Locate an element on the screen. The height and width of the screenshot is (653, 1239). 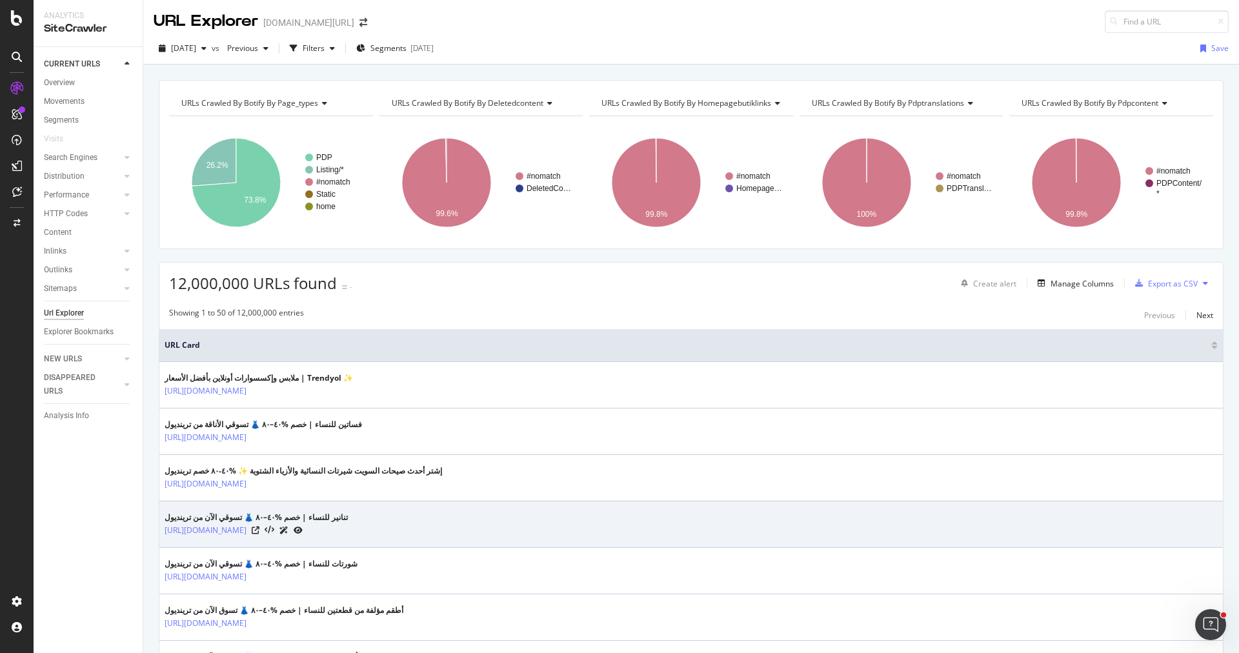
h4: URLs Crawled By Botify By page_types is located at coordinates (270, 103).